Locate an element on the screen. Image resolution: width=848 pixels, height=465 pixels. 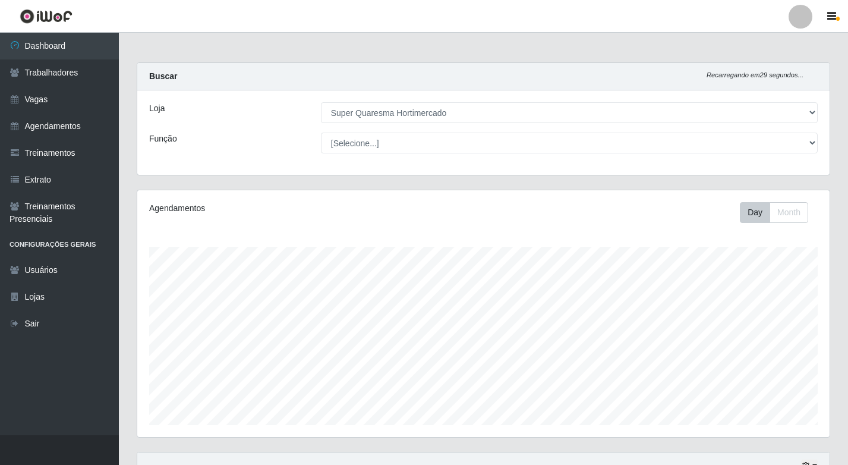
i: Recarregando em 29 segundos... is located at coordinates (755, 75).